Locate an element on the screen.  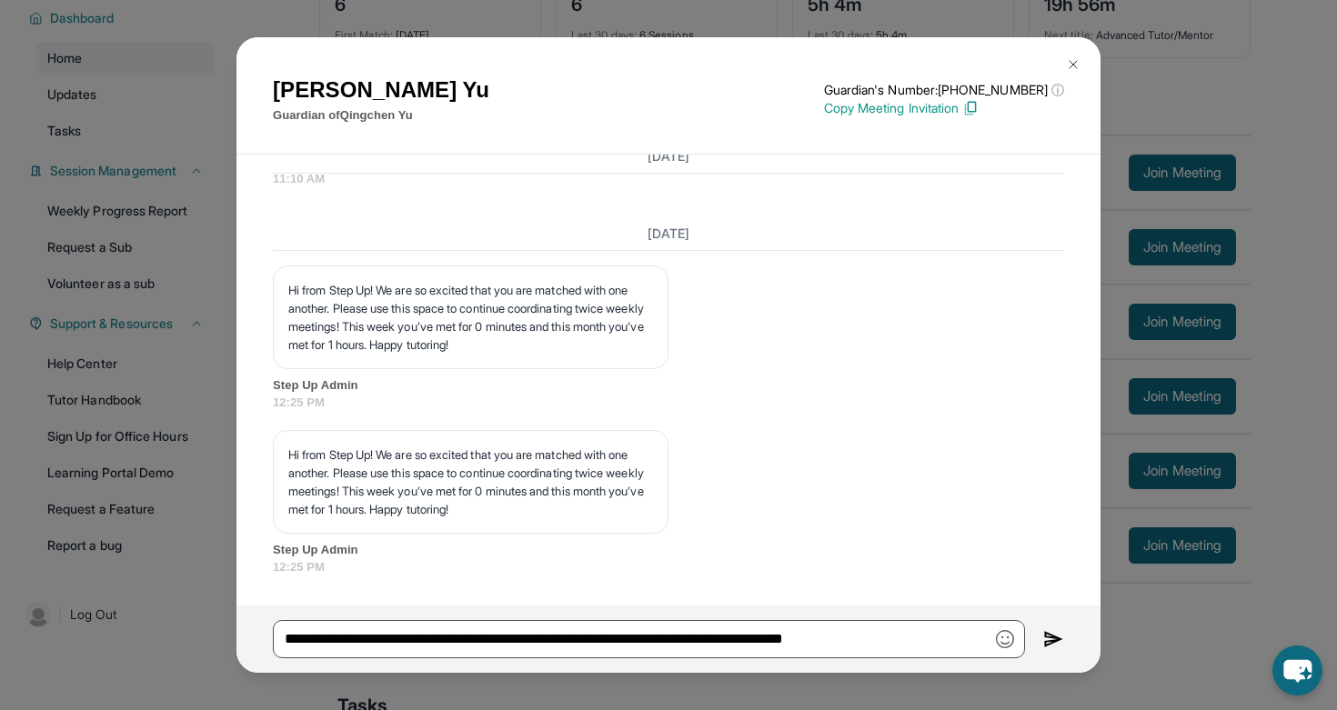
span: 11:10 AM is located at coordinates (669, 179).